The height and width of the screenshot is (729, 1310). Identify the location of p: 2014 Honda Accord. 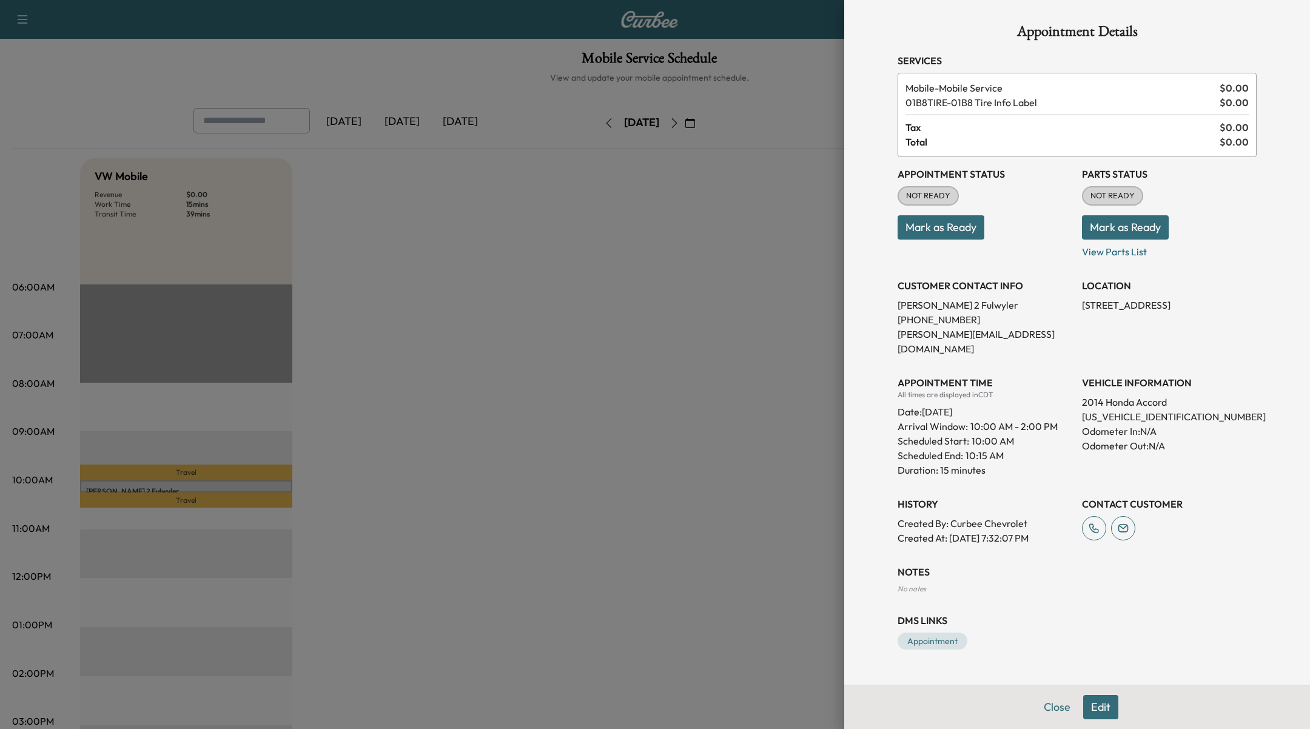
(1169, 402).